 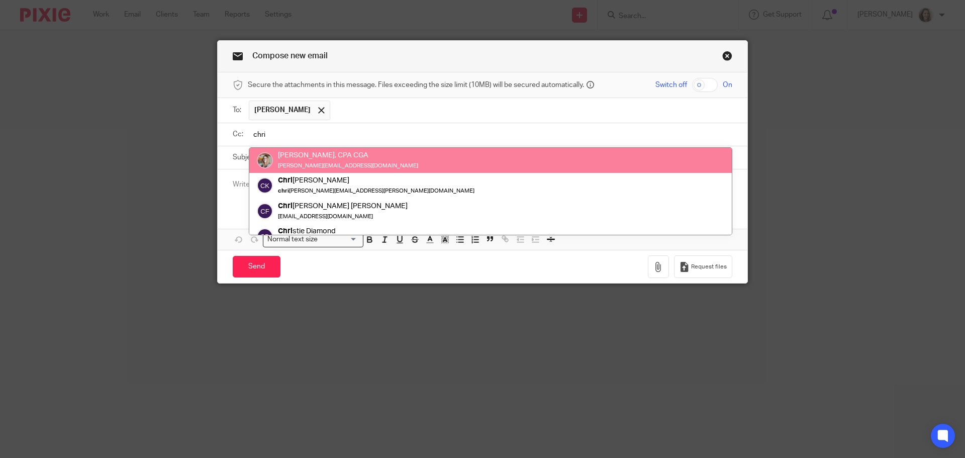 I want to click on label: To:, so click(x=238, y=110).